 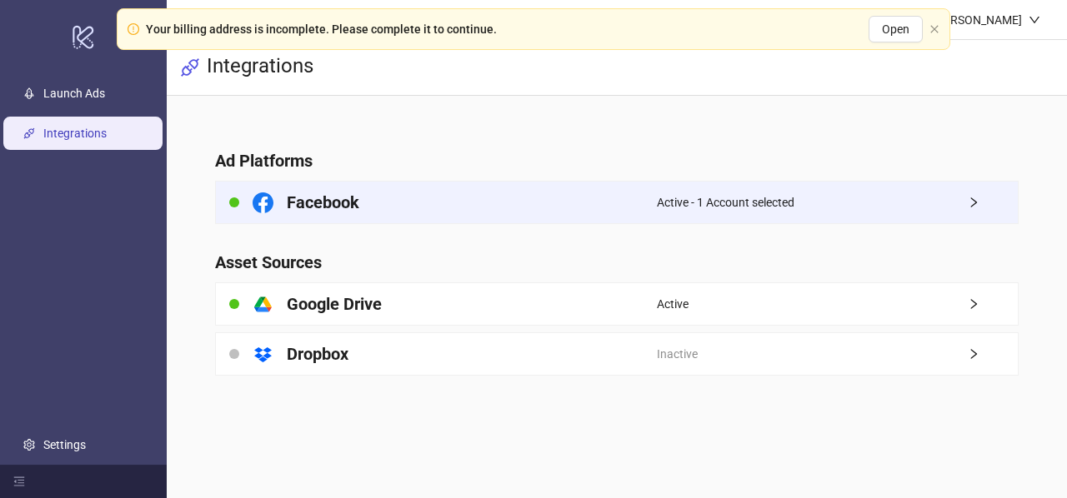 What do you see at coordinates (1034, 20) in the screenshot?
I see `span: down` at bounding box center [1034, 20].